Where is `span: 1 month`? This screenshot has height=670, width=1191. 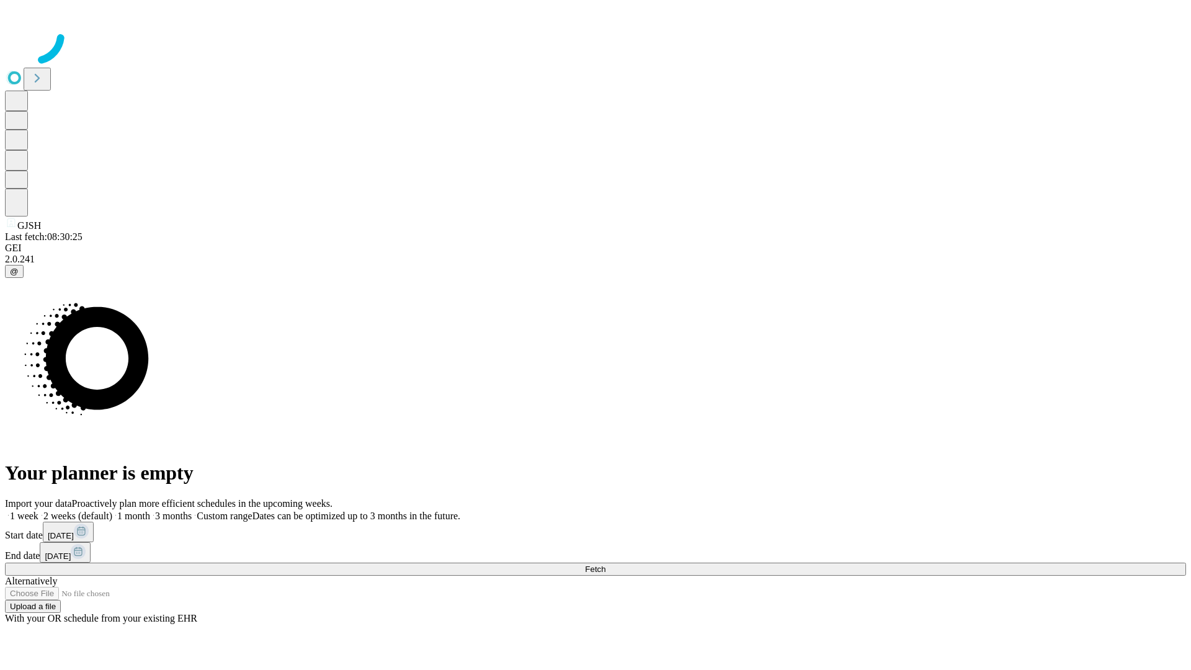
span: 1 month is located at coordinates (133, 516).